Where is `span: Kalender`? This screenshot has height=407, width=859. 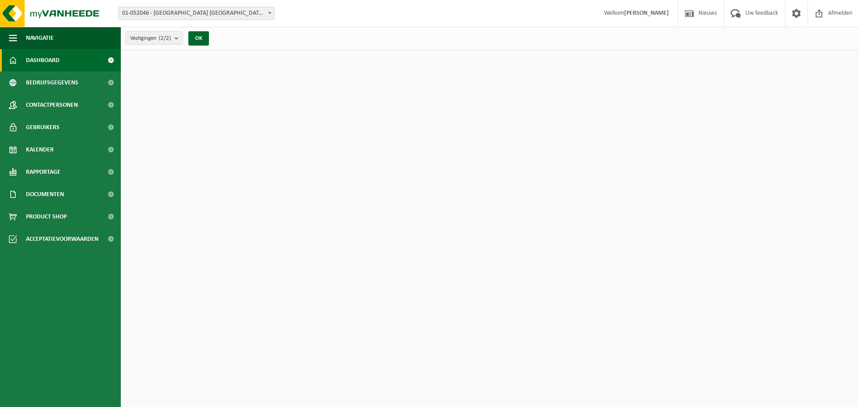
span: Kalender is located at coordinates (40, 150).